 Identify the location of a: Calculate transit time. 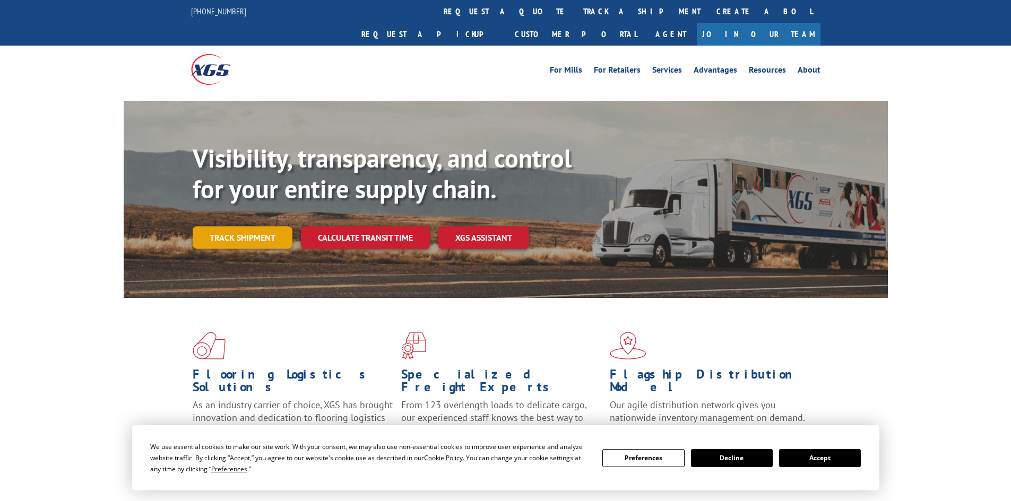
(365, 238).